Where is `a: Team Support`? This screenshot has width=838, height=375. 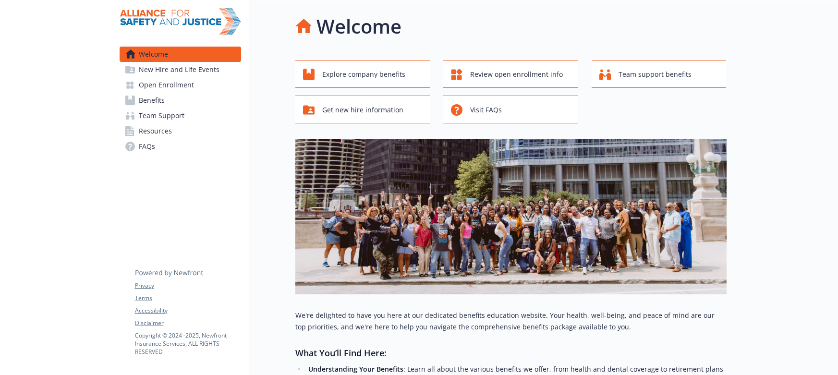 a: Team Support is located at coordinates (180, 116).